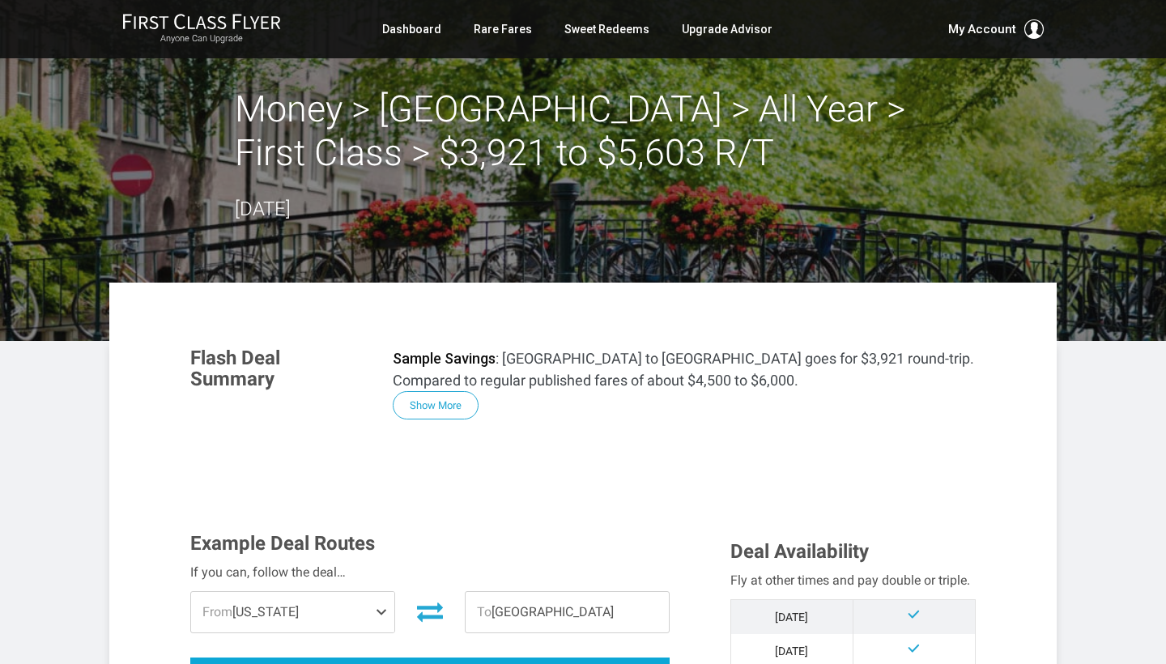 Image resolution: width=1166 pixels, height=664 pixels. Describe the element at coordinates (606, 29) in the screenshot. I see `a: Sweet Redeems` at that location.